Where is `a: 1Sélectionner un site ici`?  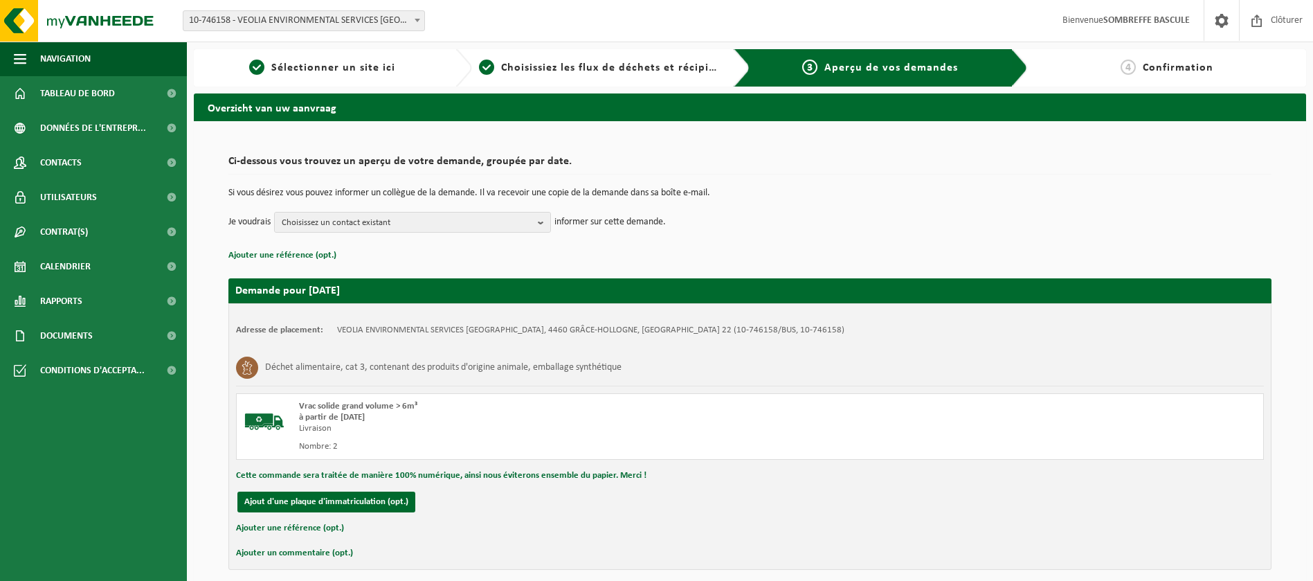 a: 1Sélectionner un site ici is located at coordinates (323, 68).